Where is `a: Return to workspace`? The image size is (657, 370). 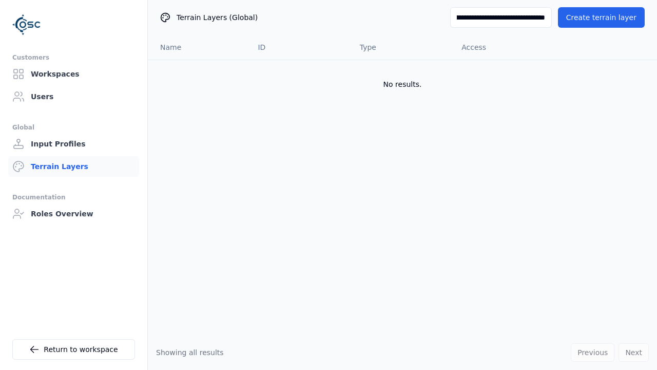 a: Return to workspace is located at coordinates (73, 349).